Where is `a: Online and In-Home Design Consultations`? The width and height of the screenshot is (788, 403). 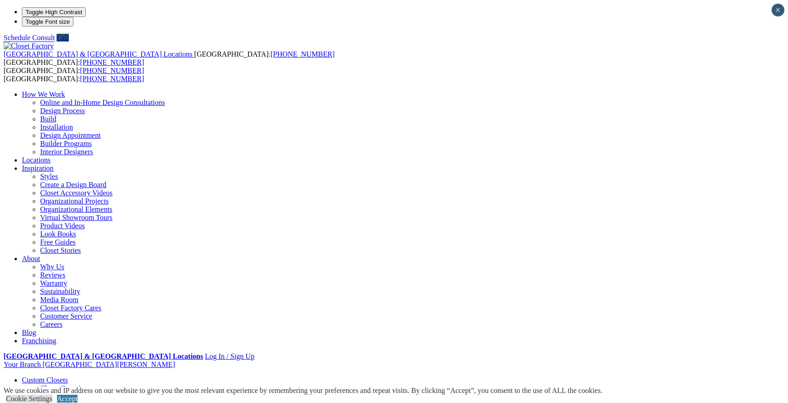
a: Online and In-Home Design Consultations is located at coordinates (103, 102).